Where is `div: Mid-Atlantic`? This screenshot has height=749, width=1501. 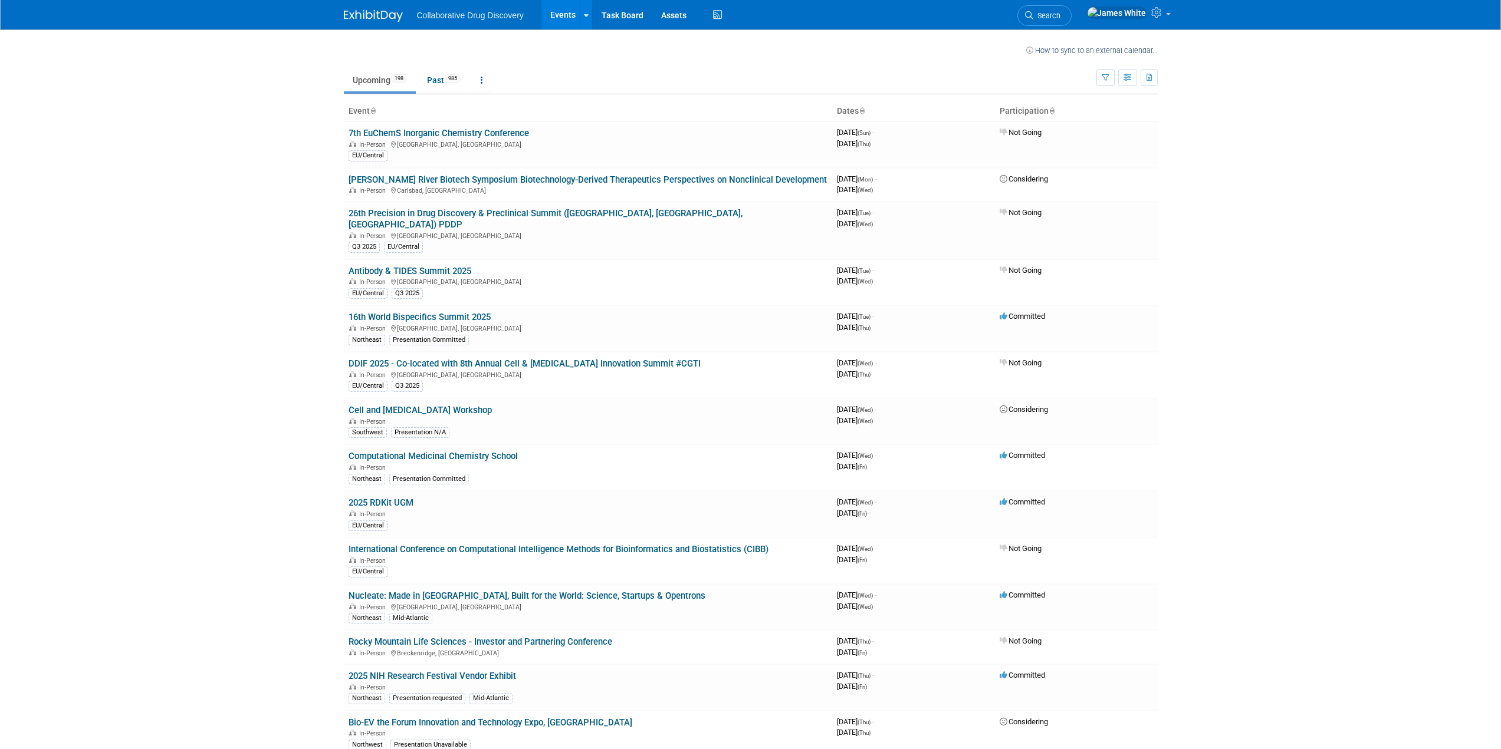 div: Mid-Atlantic is located at coordinates (410, 619).